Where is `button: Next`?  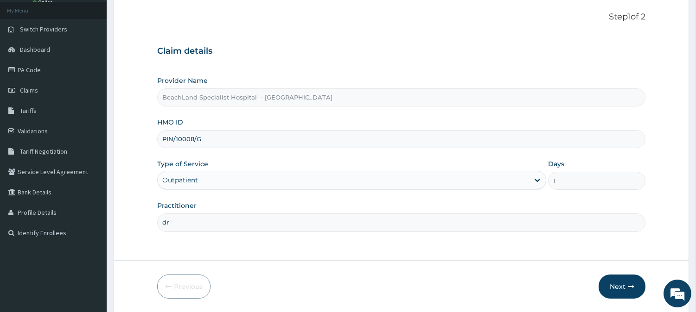
button: Next is located at coordinates (622, 287).